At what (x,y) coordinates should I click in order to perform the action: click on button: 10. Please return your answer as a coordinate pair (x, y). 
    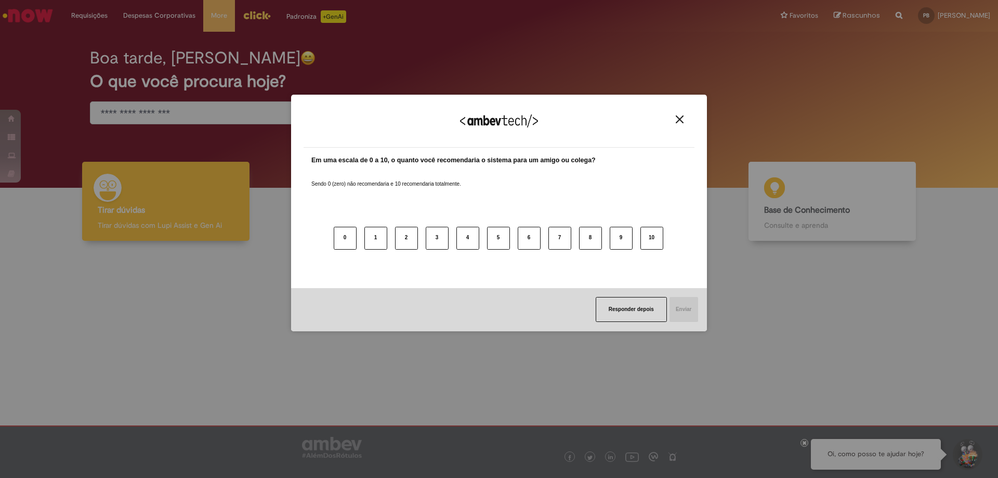
    Looking at the image, I should click on (652, 238).